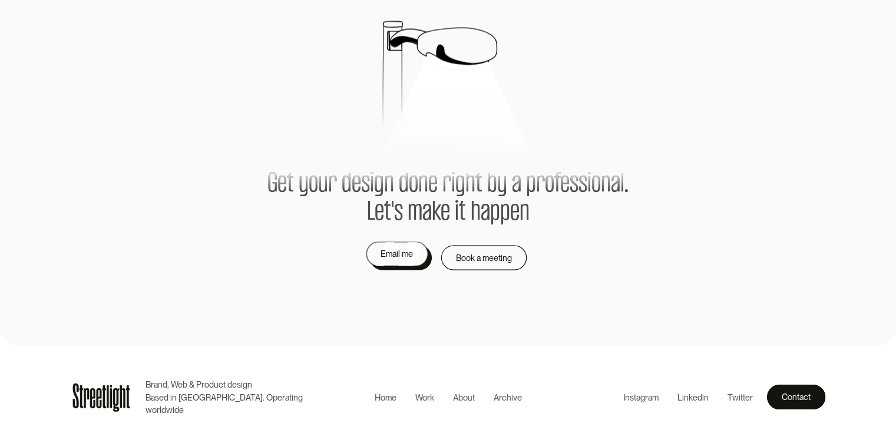 The height and width of the screenshot is (430, 896). I want to click on a: Contact, so click(796, 397).